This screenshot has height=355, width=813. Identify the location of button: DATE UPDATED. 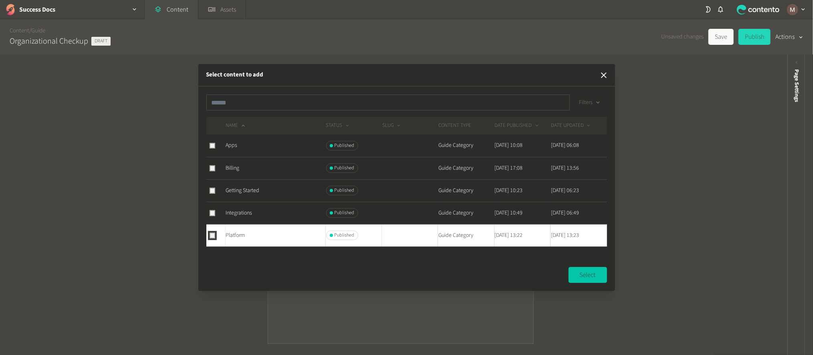
(571, 126).